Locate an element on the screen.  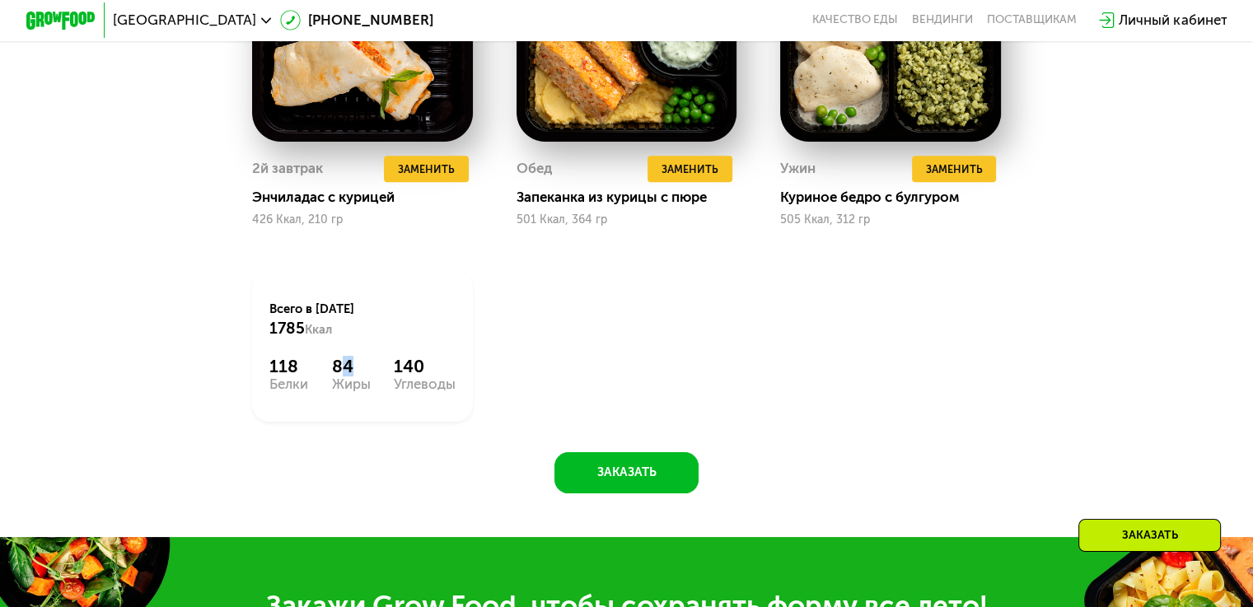
a: Вендинги is located at coordinates (942, 20).